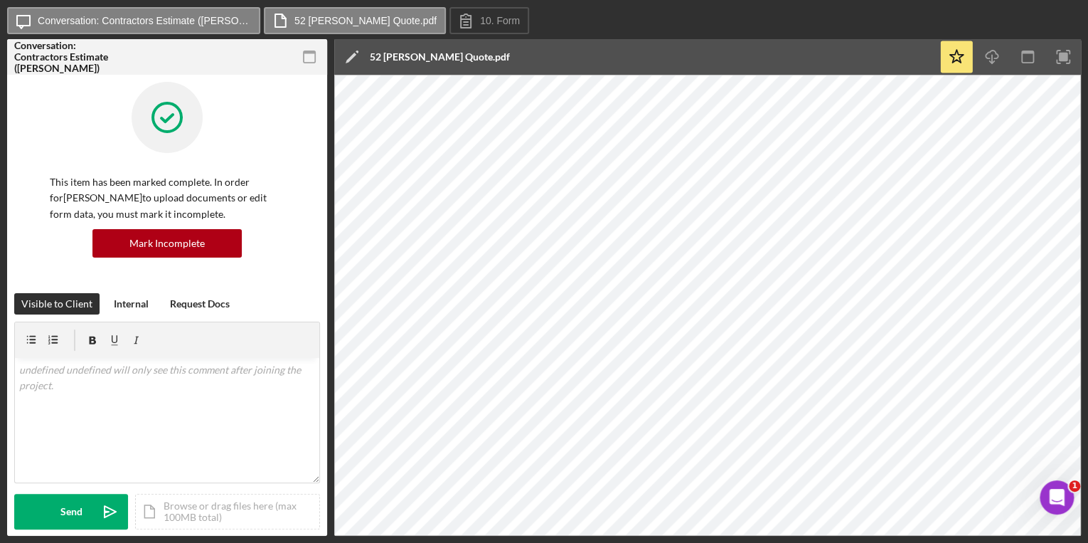  What do you see at coordinates (57, 304) in the screenshot?
I see `div: Visible to Client` at bounding box center [57, 304].